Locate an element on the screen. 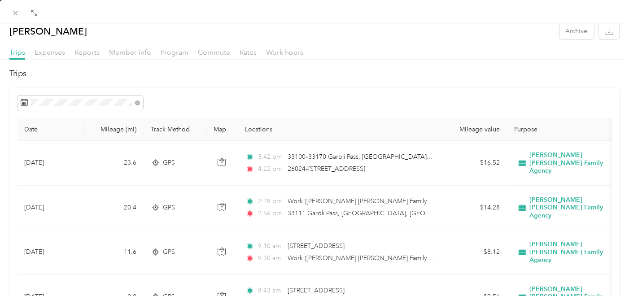 The image size is (629, 296). h2: Trips is located at coordinates (314, 74).